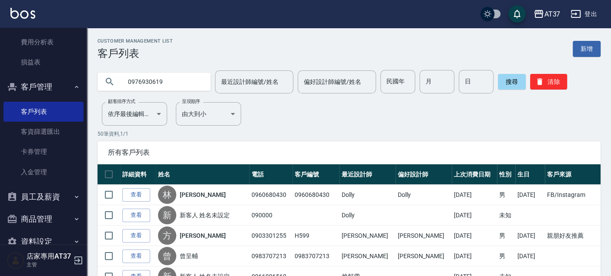 The width and height of the screenshot is (611, 276). I want to click on a: 新客人 姓名未設定, so click(204, 215).